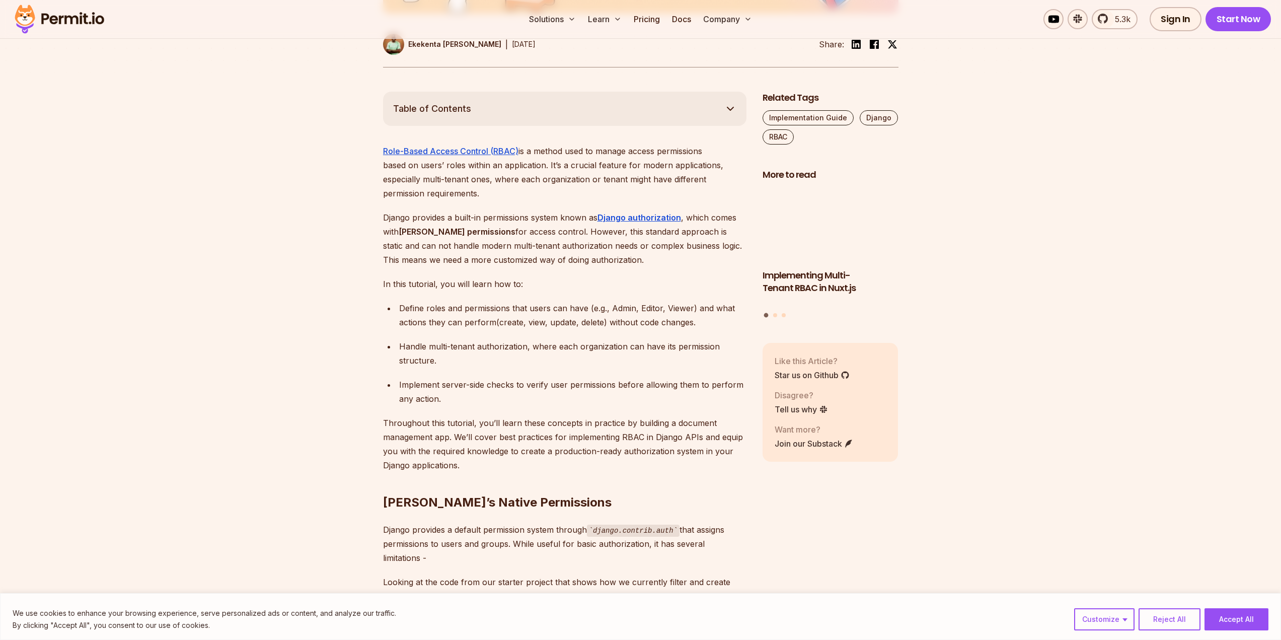 This screenshot has width=1281, height=640. Describe the element at coordinates (204, 613) in the screenshot. I see `p: We use cookies to enhance your browsing experience, serve personalized ads or content, and analyz...` at that location.